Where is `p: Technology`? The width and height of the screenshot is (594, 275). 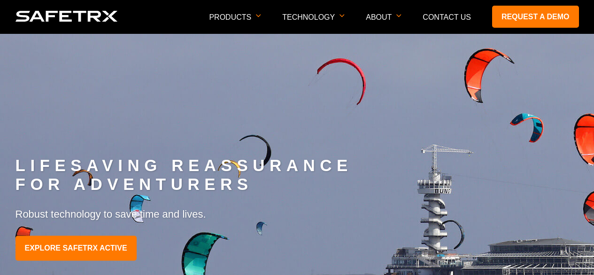 p: Technology is located at coordinates (313, 23).